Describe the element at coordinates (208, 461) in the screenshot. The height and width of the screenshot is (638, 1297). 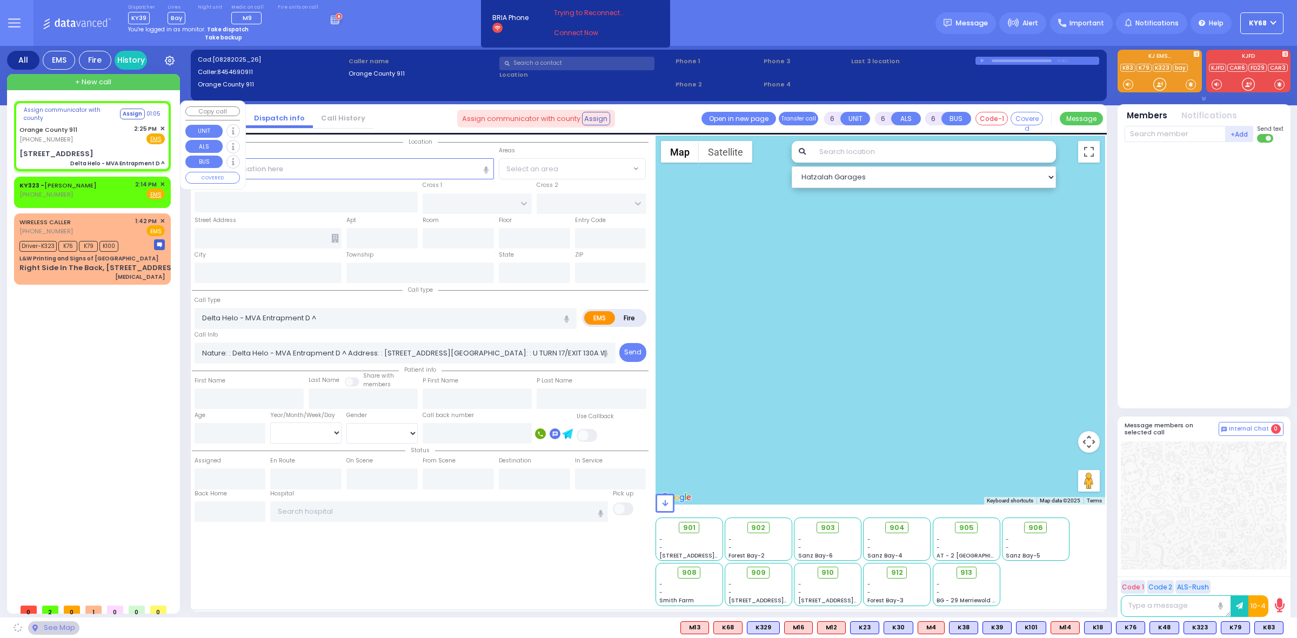
I see `label: Assigned` at that location.